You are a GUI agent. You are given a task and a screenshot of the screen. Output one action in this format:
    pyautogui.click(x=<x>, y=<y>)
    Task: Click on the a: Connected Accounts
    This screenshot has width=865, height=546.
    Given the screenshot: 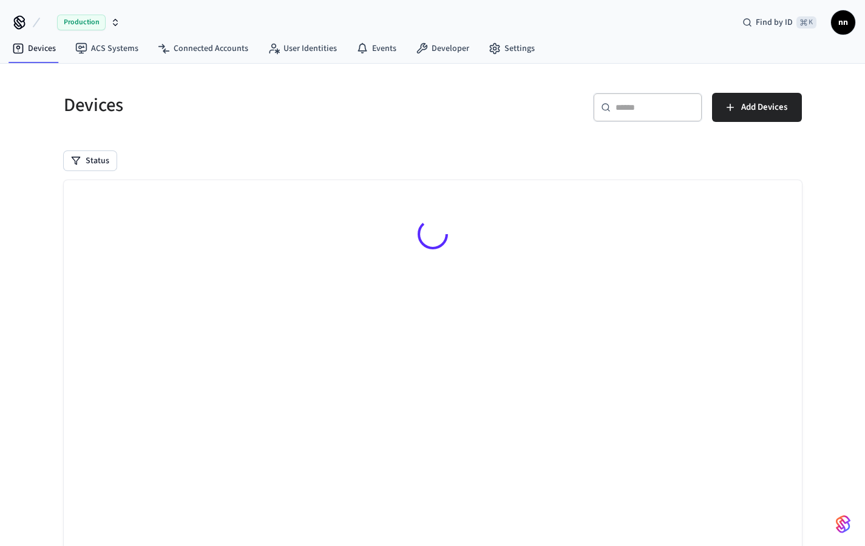 What is the action you would take?
    pyautogui.click(x=203, y=49)
    